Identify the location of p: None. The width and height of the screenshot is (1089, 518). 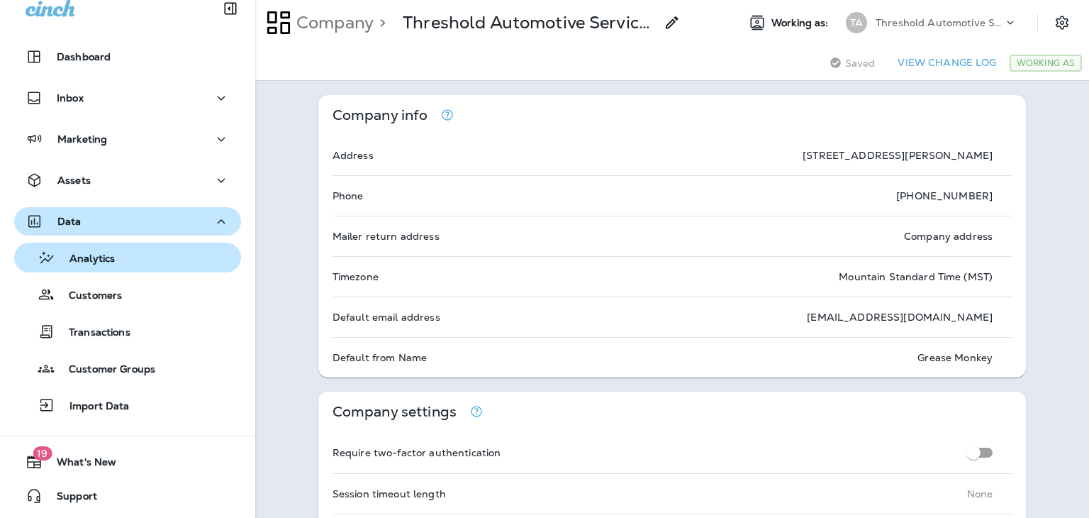
(980, 493).